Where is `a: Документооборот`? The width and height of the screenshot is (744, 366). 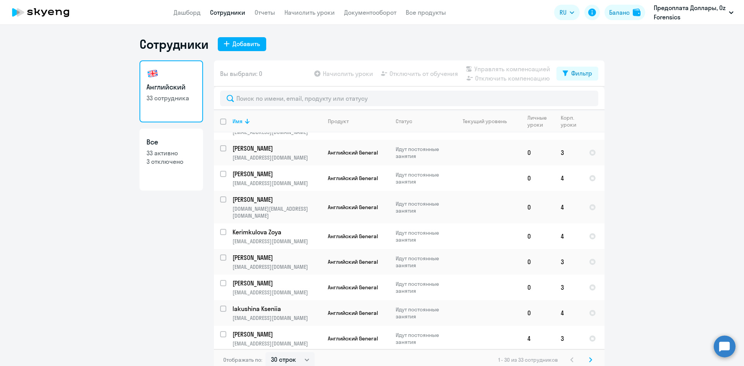 a: Документооборот is located at coordinates (370, 12).